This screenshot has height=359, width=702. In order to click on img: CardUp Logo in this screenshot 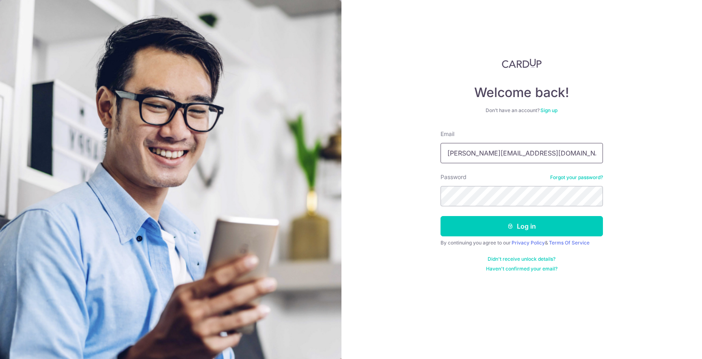, I will do `click(522, 63)`.